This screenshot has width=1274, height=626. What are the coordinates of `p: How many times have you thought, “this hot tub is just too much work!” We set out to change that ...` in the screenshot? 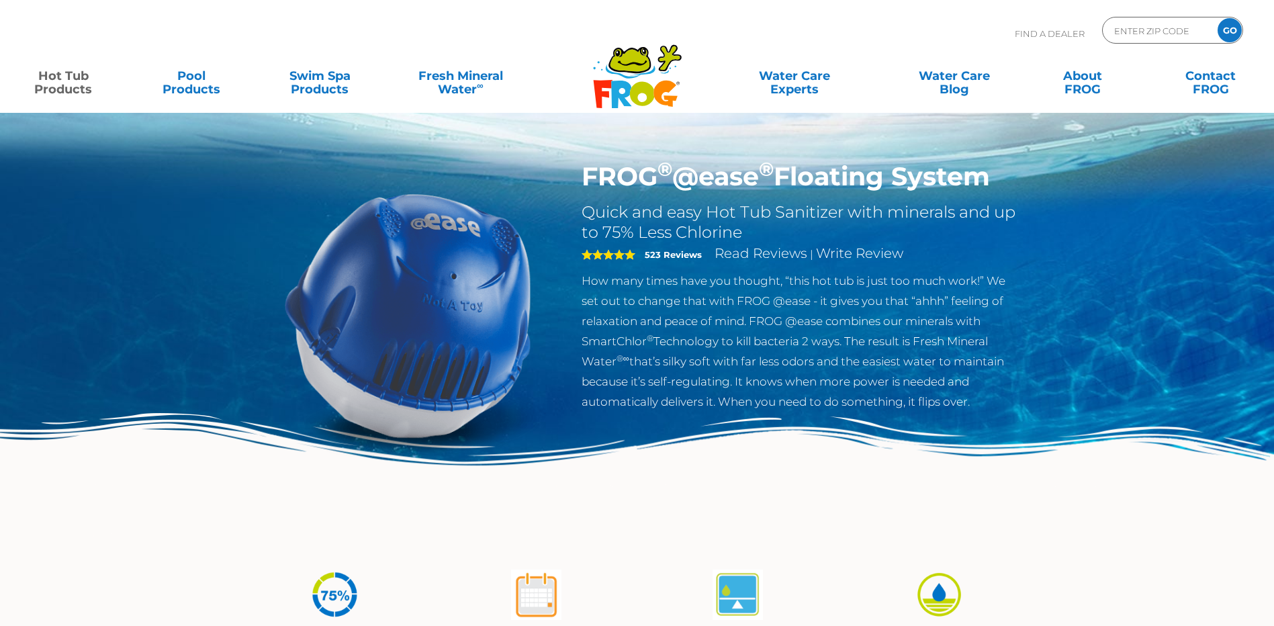 It's located at (800, 341).